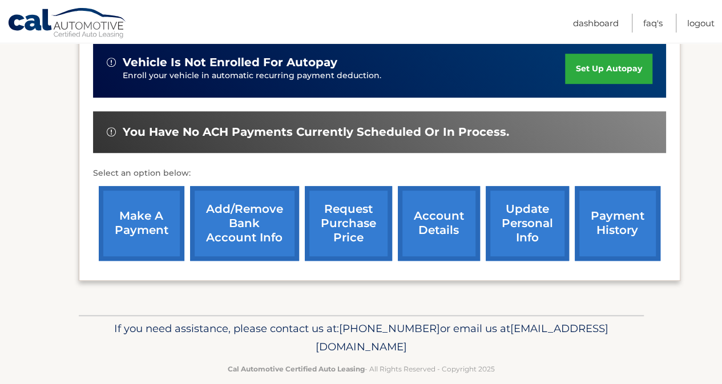  I want to click on p: If you need assistance, please contact us at: or email us at, so click(361, 338).